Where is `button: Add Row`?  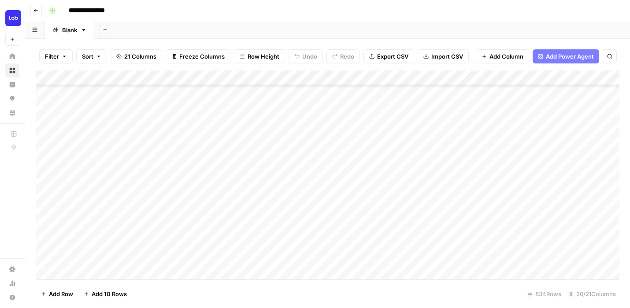
button: Add Row is located at coordinates (57, 294).